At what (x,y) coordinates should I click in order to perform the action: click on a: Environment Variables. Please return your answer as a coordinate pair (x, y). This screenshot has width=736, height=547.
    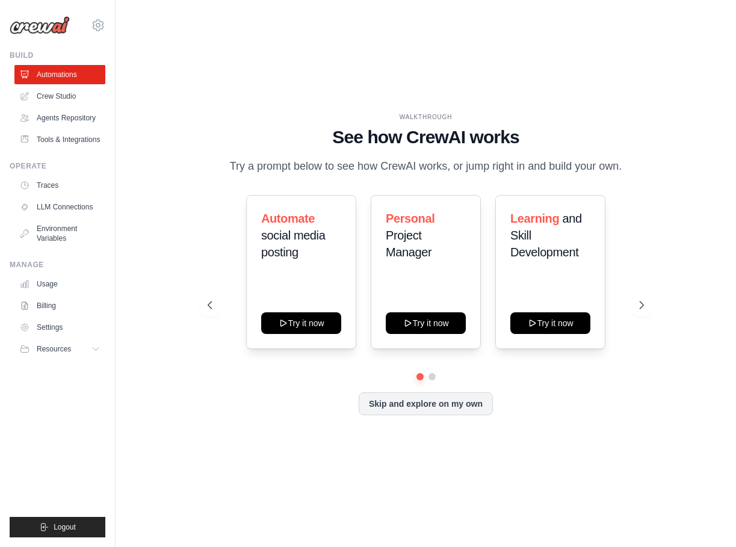
    Looking at the image, I should click on (60, 234).